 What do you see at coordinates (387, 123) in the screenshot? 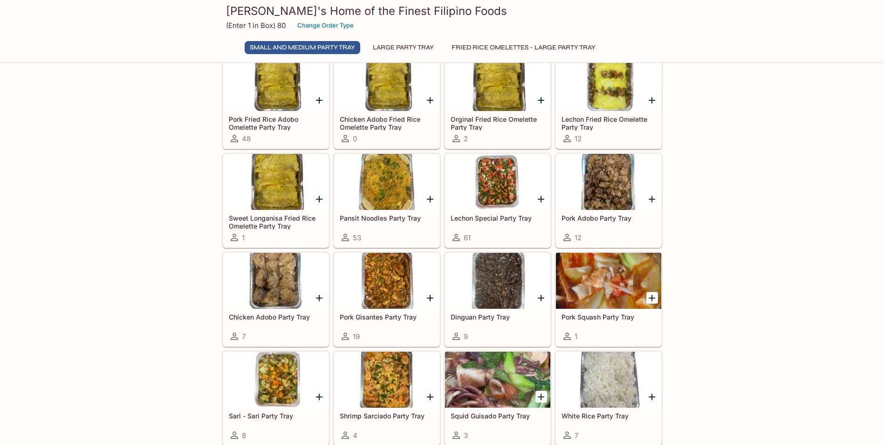
I see `h5: Chicken Adobo Fried Rice Omelette Party Tray` at bounding box center [387, 123].